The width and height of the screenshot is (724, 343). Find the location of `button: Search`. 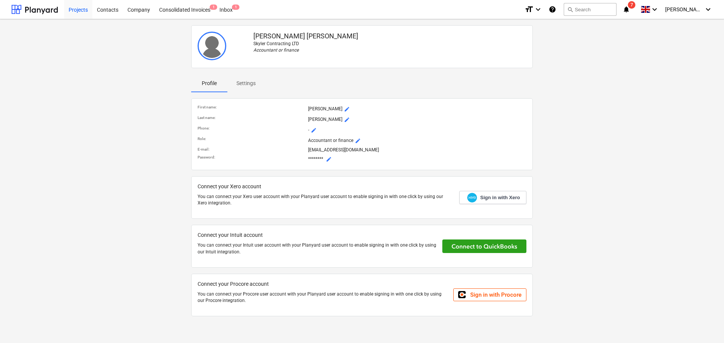

button: Search is located at coordinates (590, 9).